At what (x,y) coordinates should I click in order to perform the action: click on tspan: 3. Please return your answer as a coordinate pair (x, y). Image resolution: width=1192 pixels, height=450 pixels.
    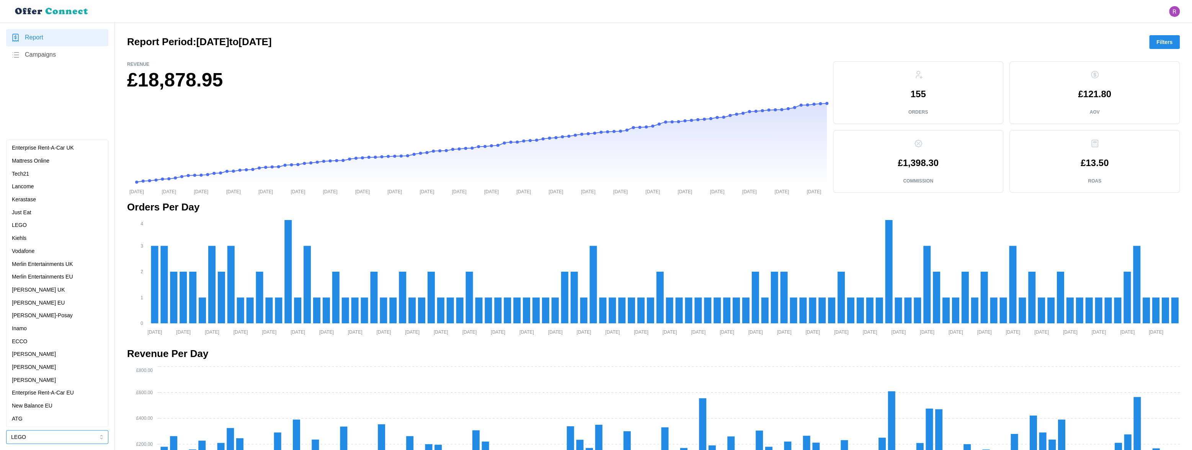
    Looking at the image, I should click on (142, 246).